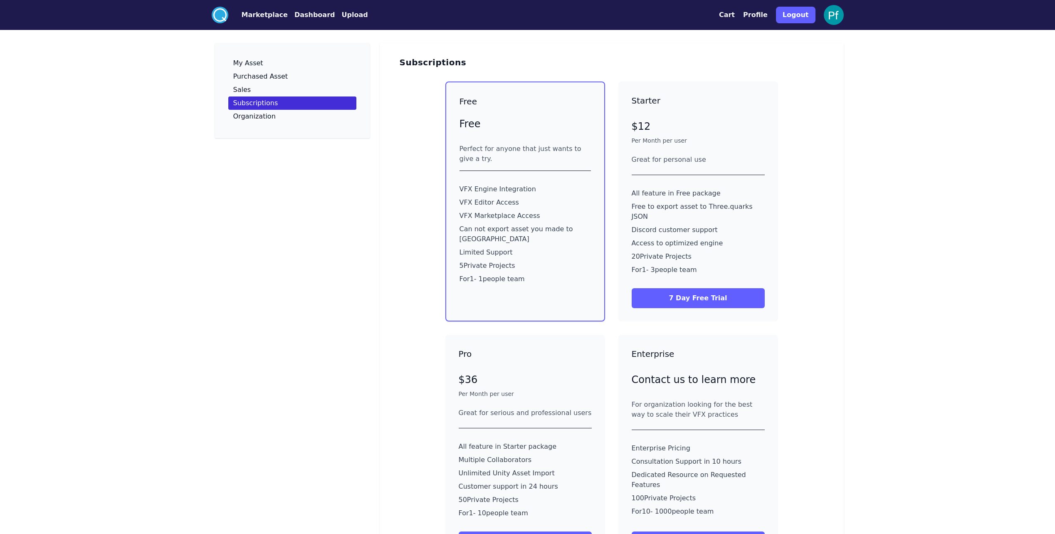  I want to click on p: VFX Marketplace Access, so click(525, 216).